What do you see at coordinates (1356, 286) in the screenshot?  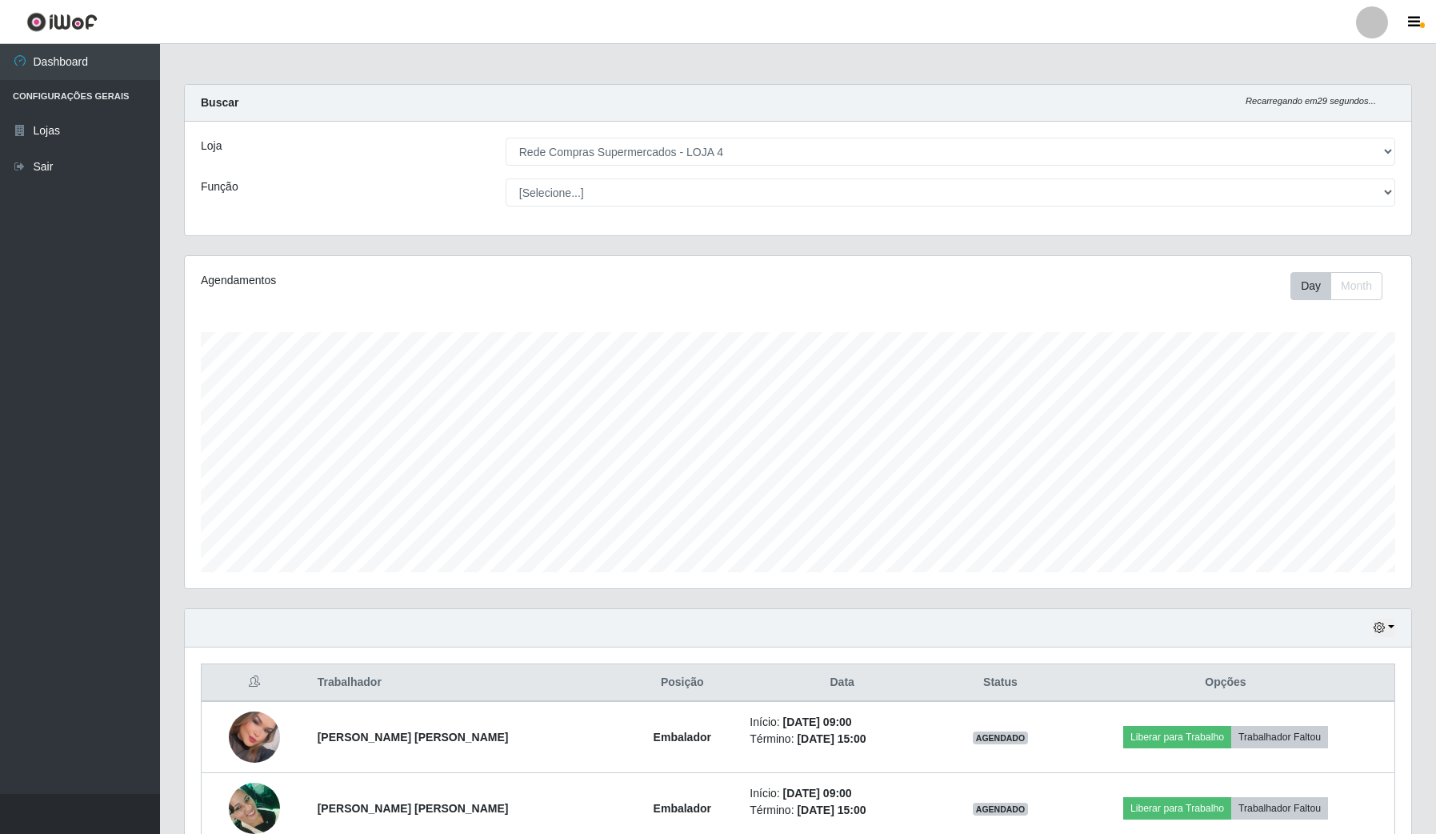 I see `button: Month` at bounding box center [1356, 286].